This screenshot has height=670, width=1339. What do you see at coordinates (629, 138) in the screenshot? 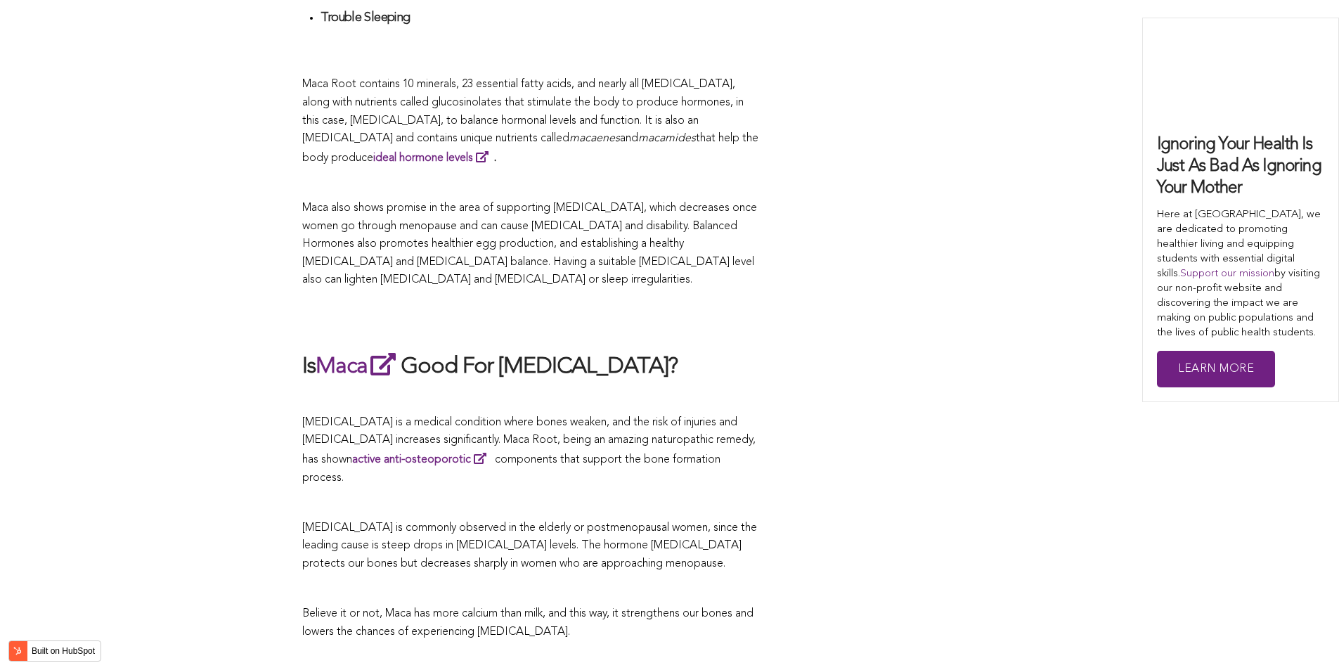
I see `span: and` at bounding box center [629, 138].